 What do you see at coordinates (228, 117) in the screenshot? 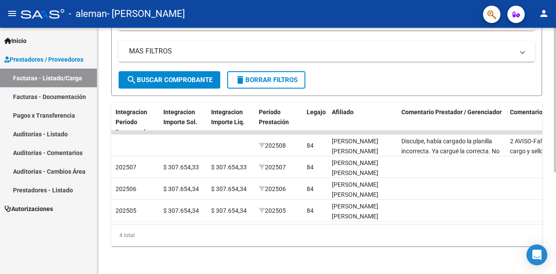
I see `span: Integracion Importe Liq.` at bounding box center [228, 117].